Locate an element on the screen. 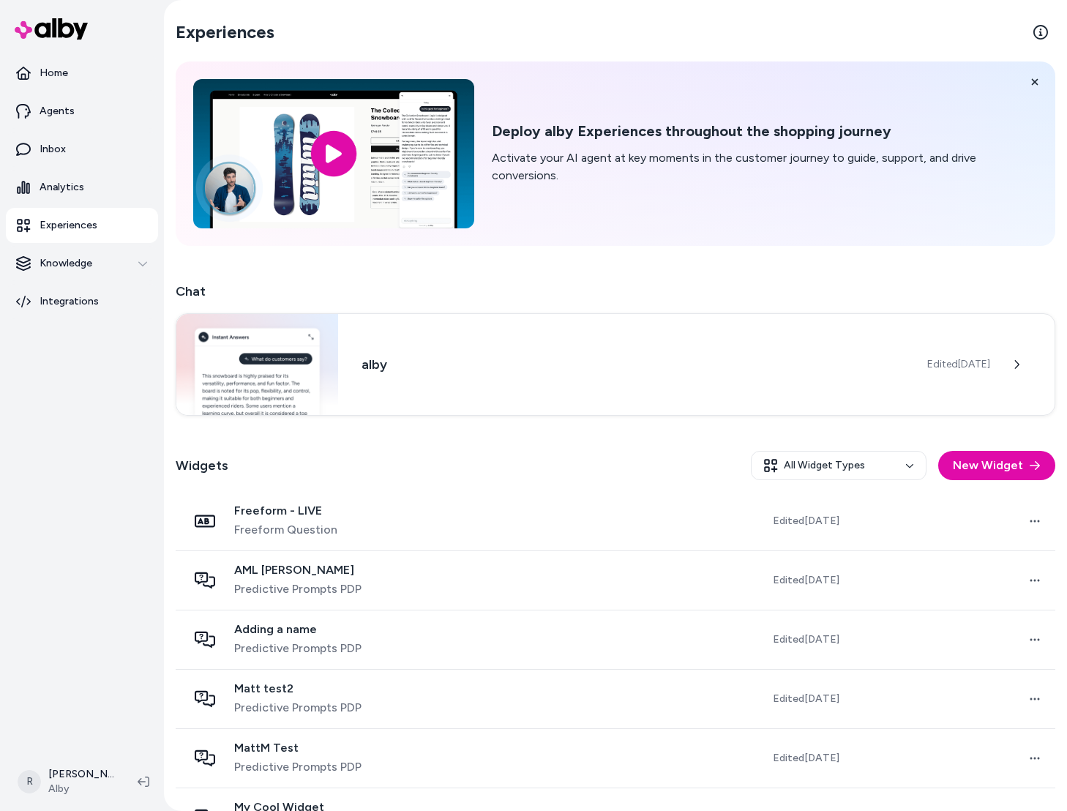  span: Freeform - LIVE is located at coordinates (285, 511).